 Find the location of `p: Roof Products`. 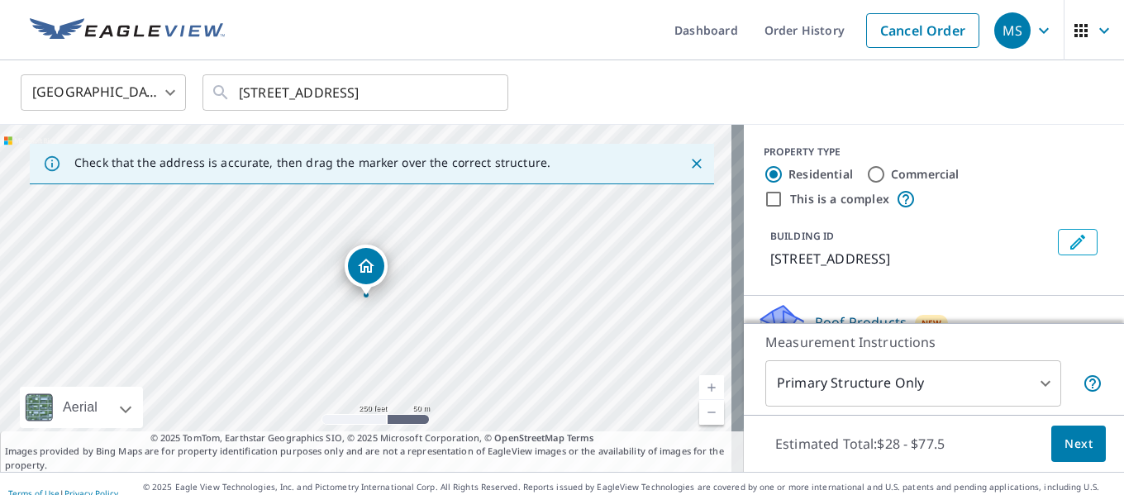

p: Roof Products is located at coordinates (861, 322).